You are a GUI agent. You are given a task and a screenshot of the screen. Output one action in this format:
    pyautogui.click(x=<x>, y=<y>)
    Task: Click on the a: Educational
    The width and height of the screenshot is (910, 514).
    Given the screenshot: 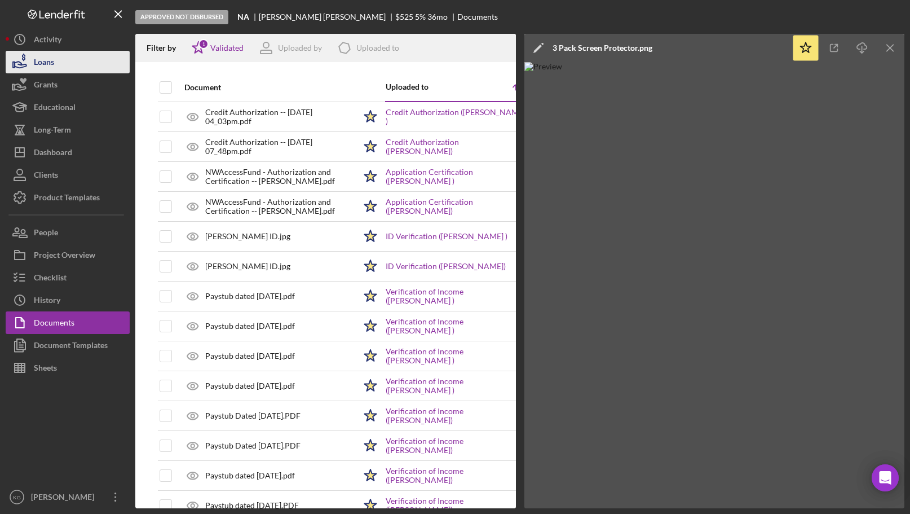 What is the action you would take?
    pyautogui.click(x=68, y=107)
    